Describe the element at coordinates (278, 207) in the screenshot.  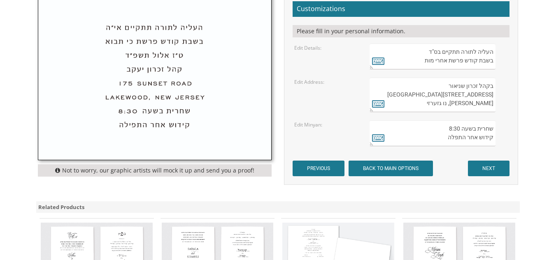
I see `div: Related Products` at that location.